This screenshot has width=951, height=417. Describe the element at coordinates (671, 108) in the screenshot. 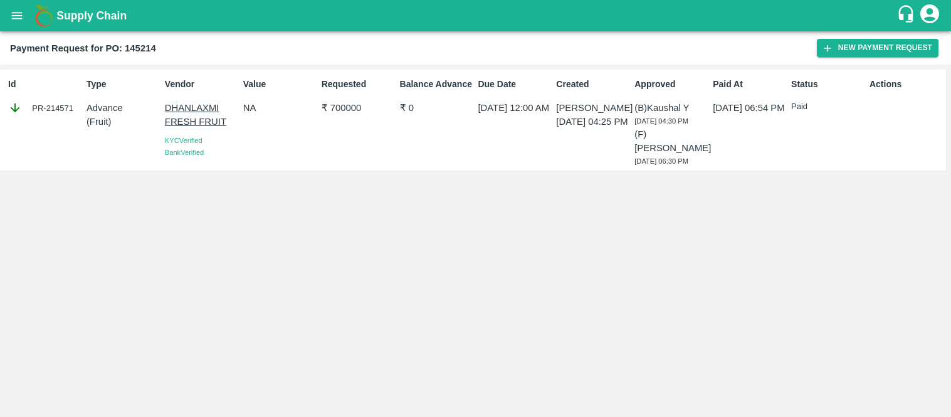

I see `p: (B) Kaushal Y` at that location.